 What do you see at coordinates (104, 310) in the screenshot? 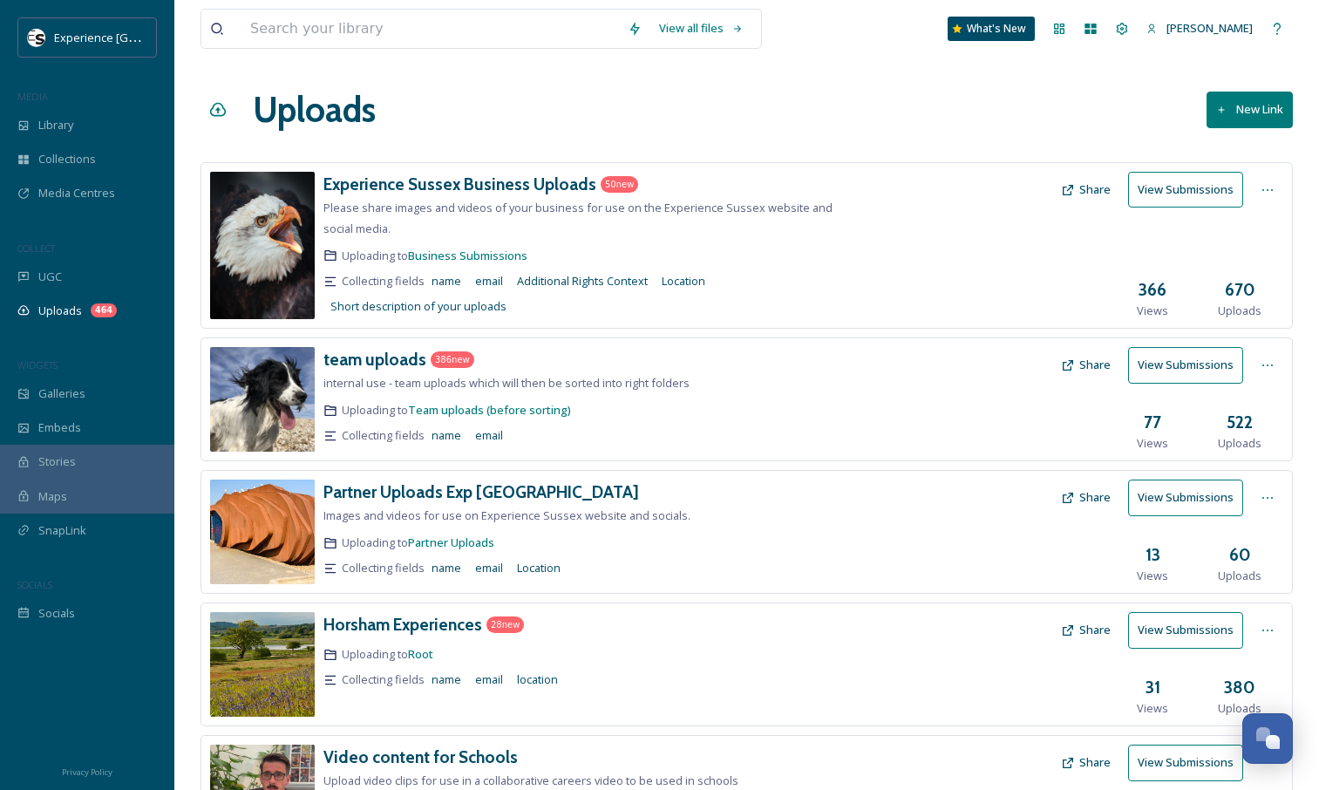
I see `div: 464` at bounding box center [104, 310].